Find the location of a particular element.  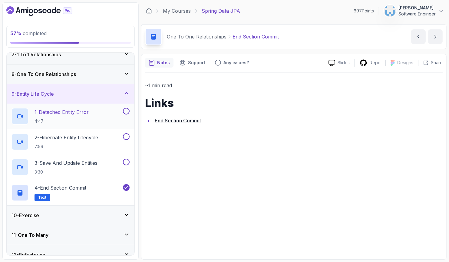

p: One To One Relationships is located at coordinates (197, 37).